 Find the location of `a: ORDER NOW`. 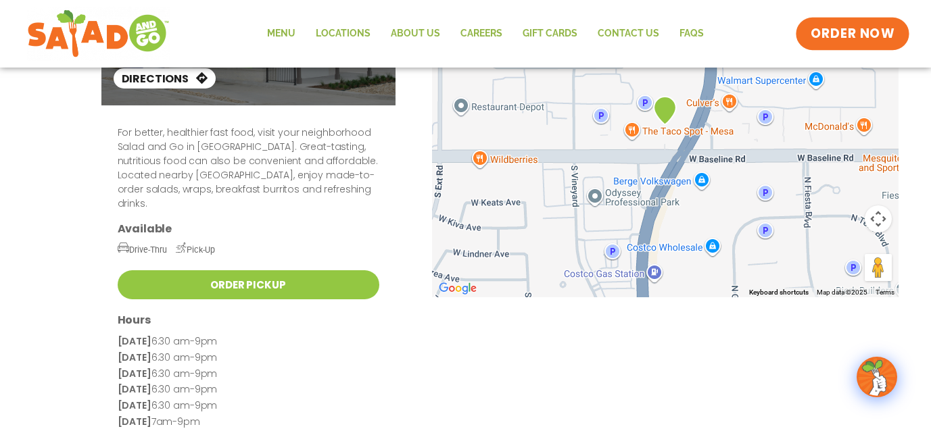

a: ORDER NOW is located at coordinates (852, 34).